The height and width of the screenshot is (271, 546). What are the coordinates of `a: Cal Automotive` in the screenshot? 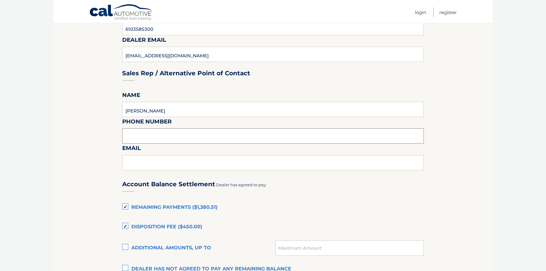 It's located at (121, 13).